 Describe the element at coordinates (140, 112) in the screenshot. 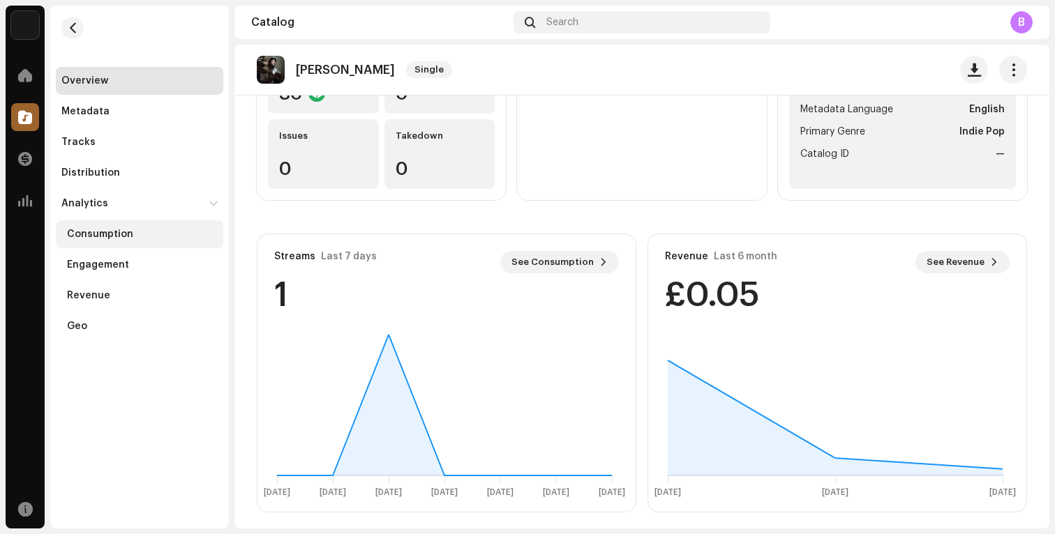

I see `re-m-nav-item: Metadata` at that location.